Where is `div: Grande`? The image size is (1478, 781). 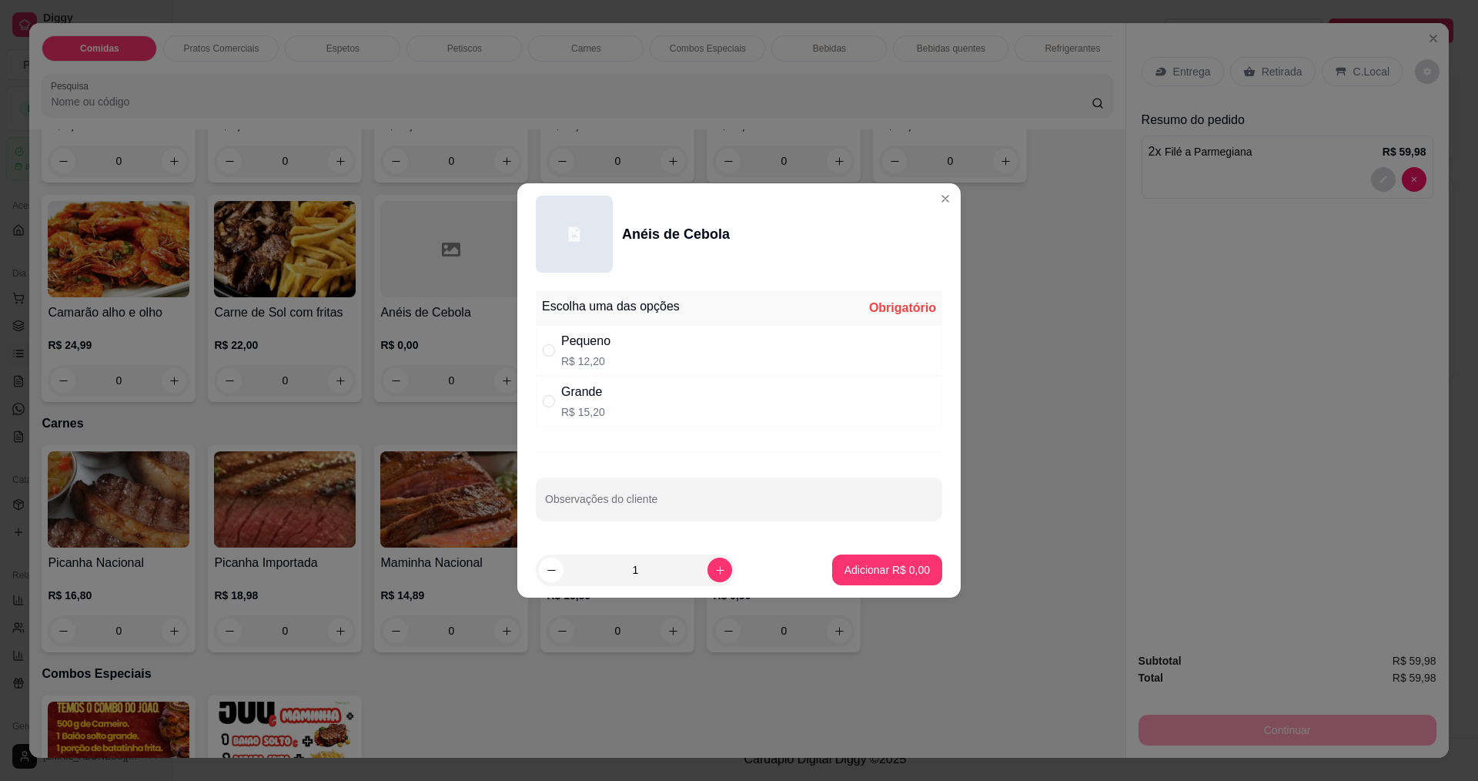 div: Grande is located at coordinates (583, 392).